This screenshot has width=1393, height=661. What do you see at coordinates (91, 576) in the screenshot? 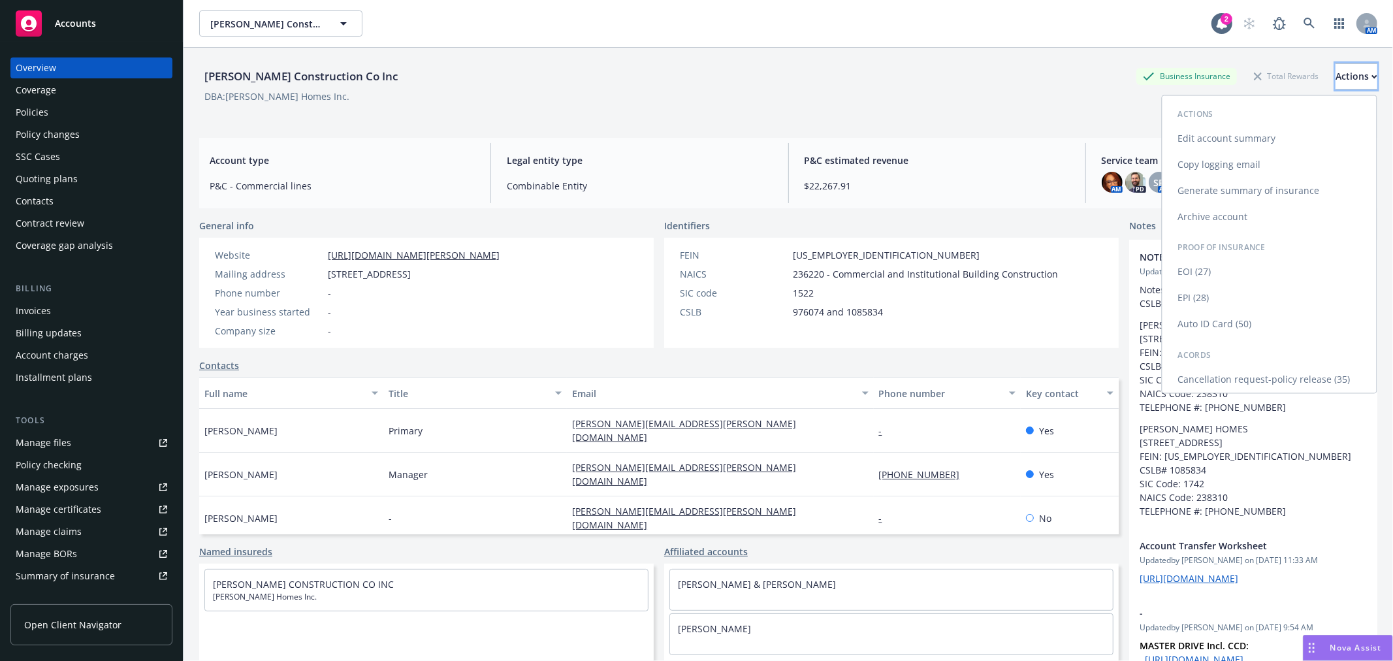
I see `a: Summary of insurance` at bounding box center [91, 576].